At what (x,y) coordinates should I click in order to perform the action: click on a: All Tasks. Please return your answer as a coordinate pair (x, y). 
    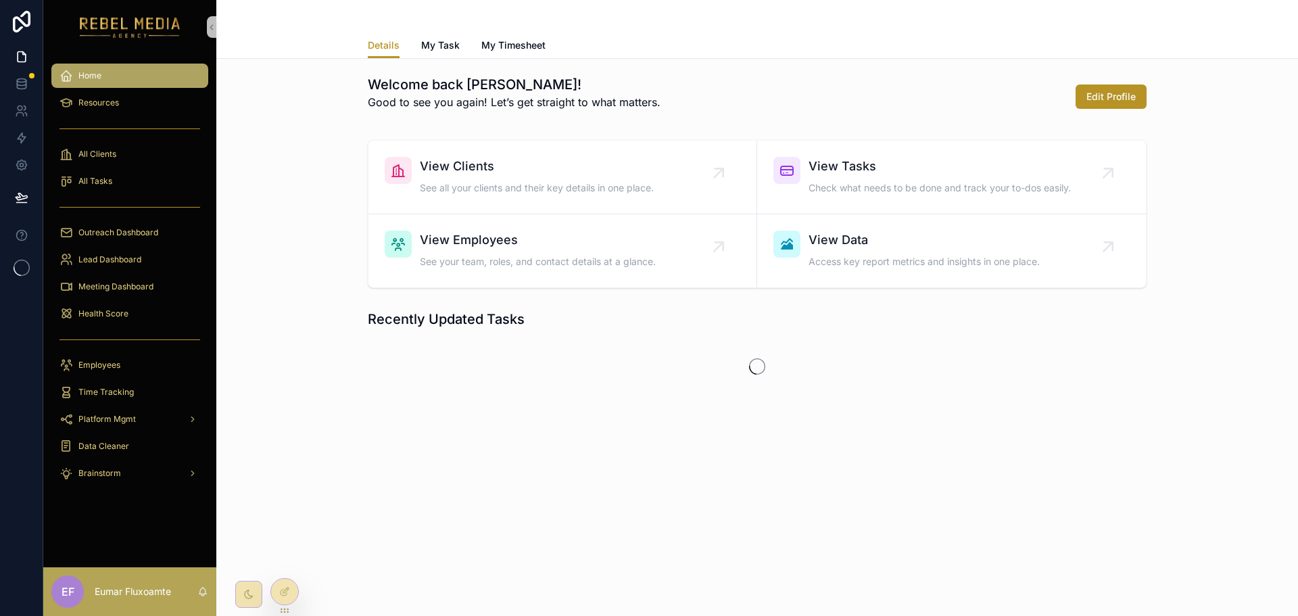
    Looking at the image, I should click on (130, 181).